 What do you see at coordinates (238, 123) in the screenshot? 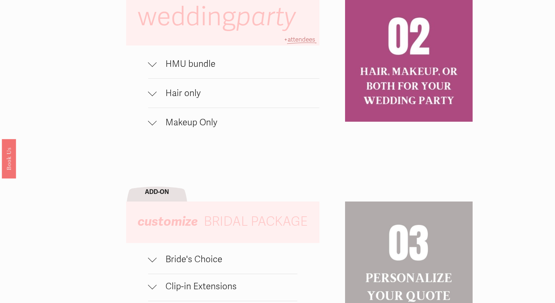
I see `span: Makeup Only` at bounding box center [238, 123].